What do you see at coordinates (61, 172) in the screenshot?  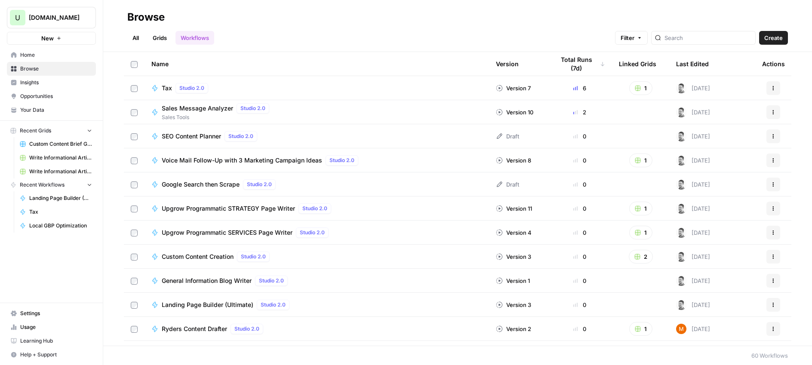 I see `span: Write Informational Article (1)` at bounding box center [61, 172].